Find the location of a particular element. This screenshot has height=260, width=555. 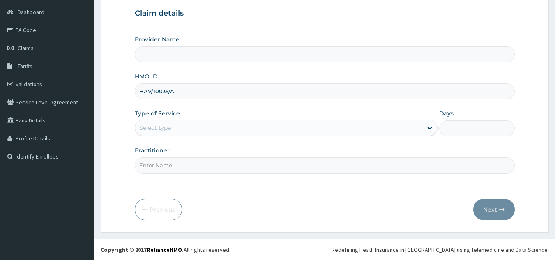

footer: All rights reserved. is located at coordinates (324, 249).